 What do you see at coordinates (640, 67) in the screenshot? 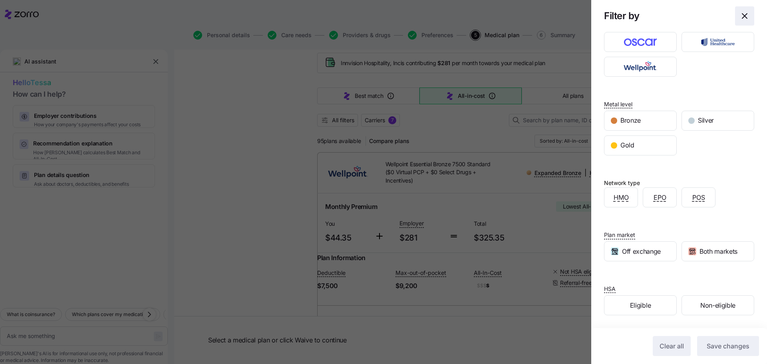
I see `img: Wellpoint` at bounding box center [640, 67].